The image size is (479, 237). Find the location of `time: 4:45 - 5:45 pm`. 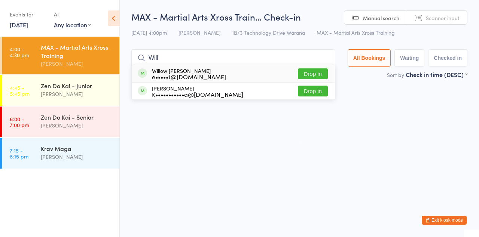

time: 4:45 - 5:45 pm is located at coordinates (19, 91).